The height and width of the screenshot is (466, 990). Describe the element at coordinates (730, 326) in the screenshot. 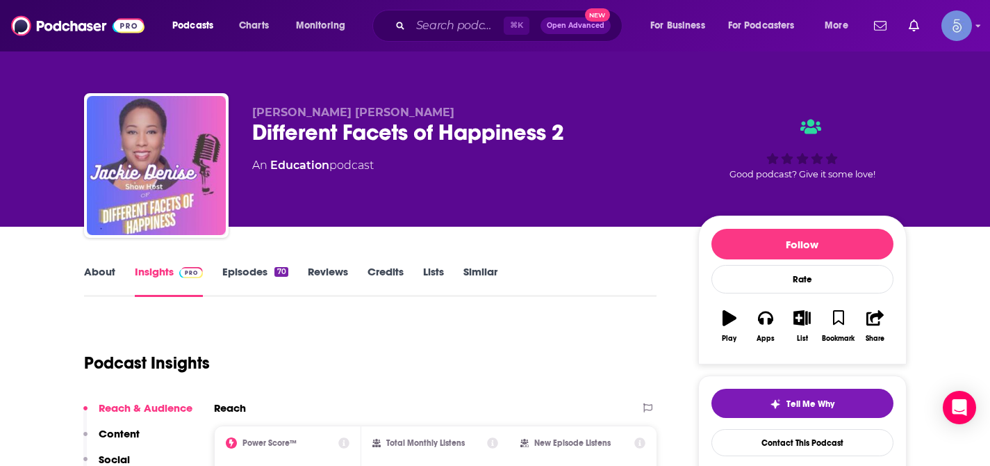

I see `button: Play` at that location.